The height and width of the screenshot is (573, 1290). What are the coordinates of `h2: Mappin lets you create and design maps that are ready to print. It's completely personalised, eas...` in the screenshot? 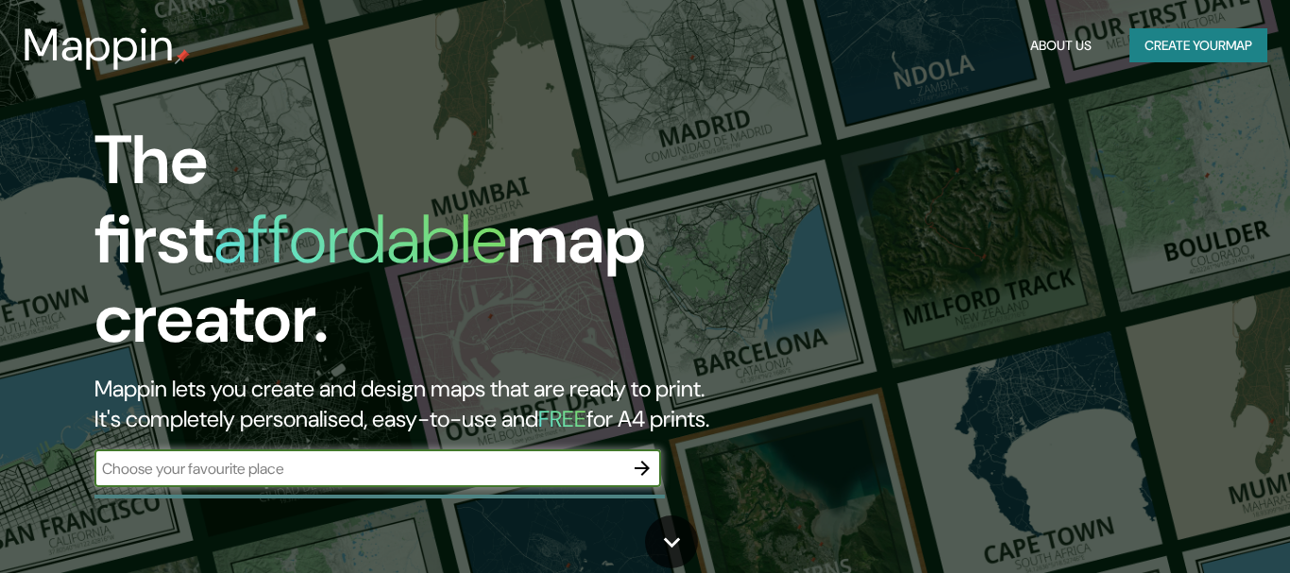 It's located at (417, 404).